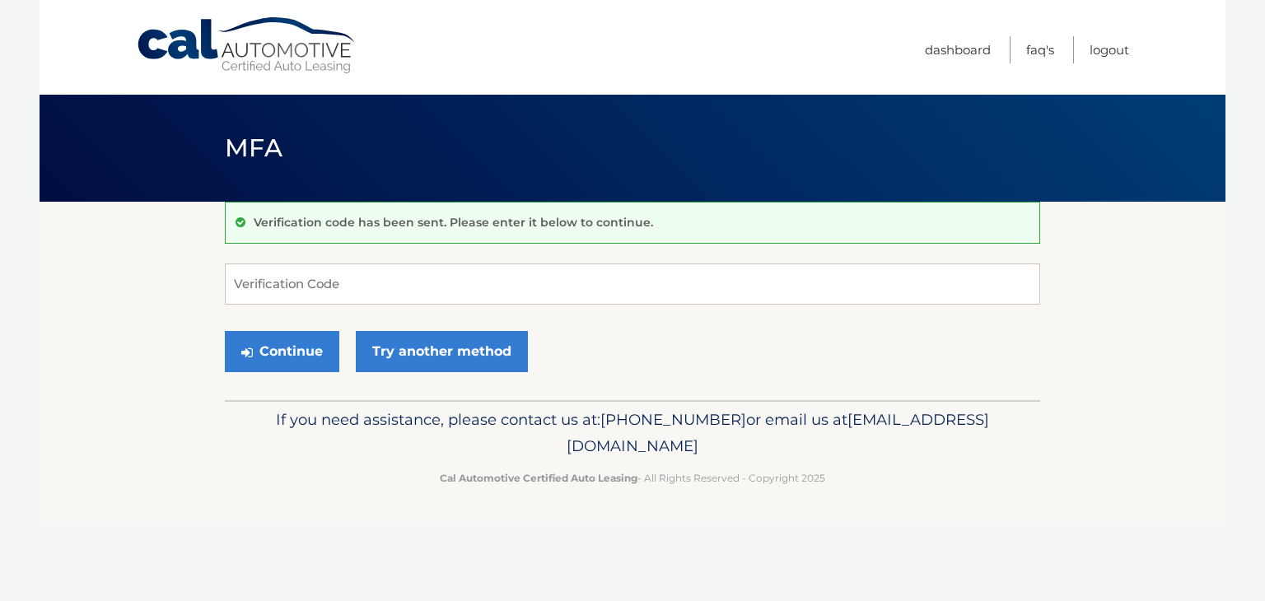  What do you see at coordinates (282, 352) in the screenshot?
I see `button: Continue` at bounding box center [282, 352].